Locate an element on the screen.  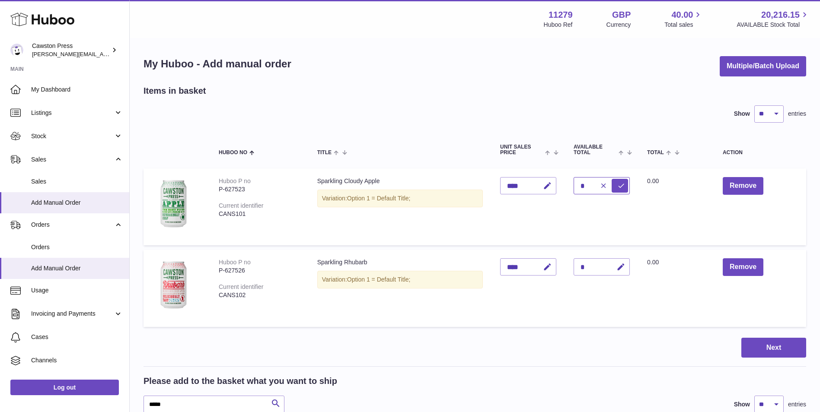
strong: GBP is located at coordinates (621, 15).